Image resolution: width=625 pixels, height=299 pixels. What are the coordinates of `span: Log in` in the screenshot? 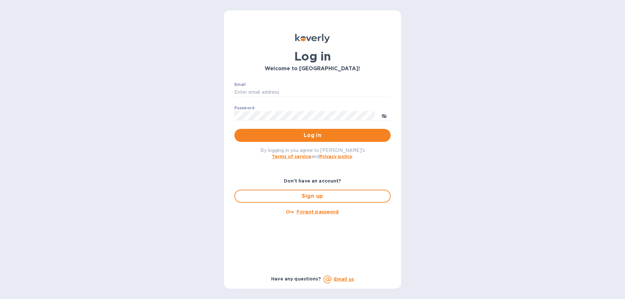 It's located at (313, 135).